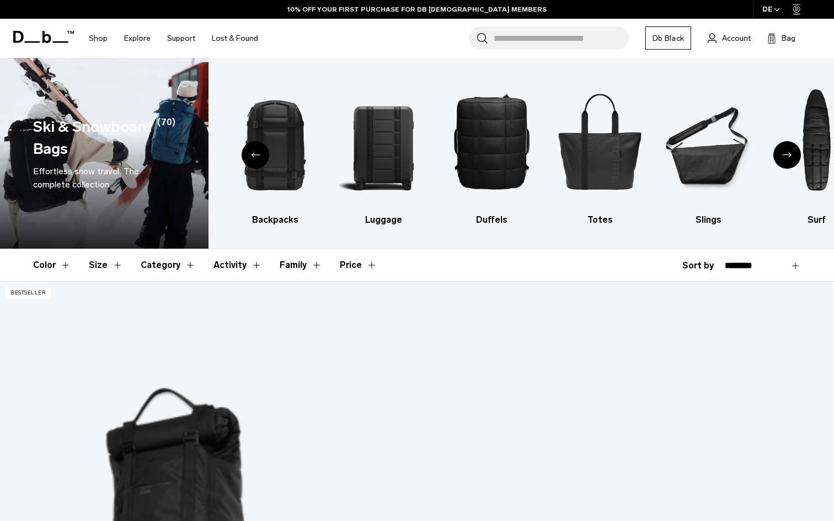 This screenshot has height=521, width=834. Describe the element at coordinates (491, 220) in the screenshot. I see `h3: Duffels` at that location.